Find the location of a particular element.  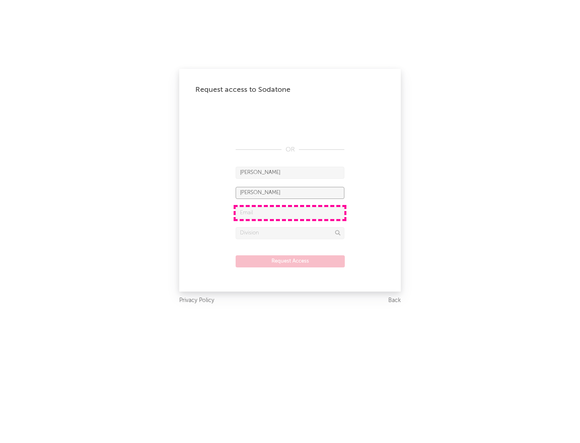

div: Request access to Sodatone is located at coordinates (290, 90).